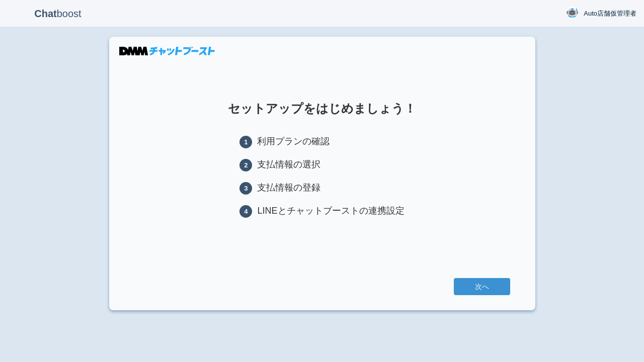 The image size is (644, 362). What do you see at coordinates (321, 142) in the screenshot?
I see `li: 利用プランの確認` at bounding box center [321, 142].